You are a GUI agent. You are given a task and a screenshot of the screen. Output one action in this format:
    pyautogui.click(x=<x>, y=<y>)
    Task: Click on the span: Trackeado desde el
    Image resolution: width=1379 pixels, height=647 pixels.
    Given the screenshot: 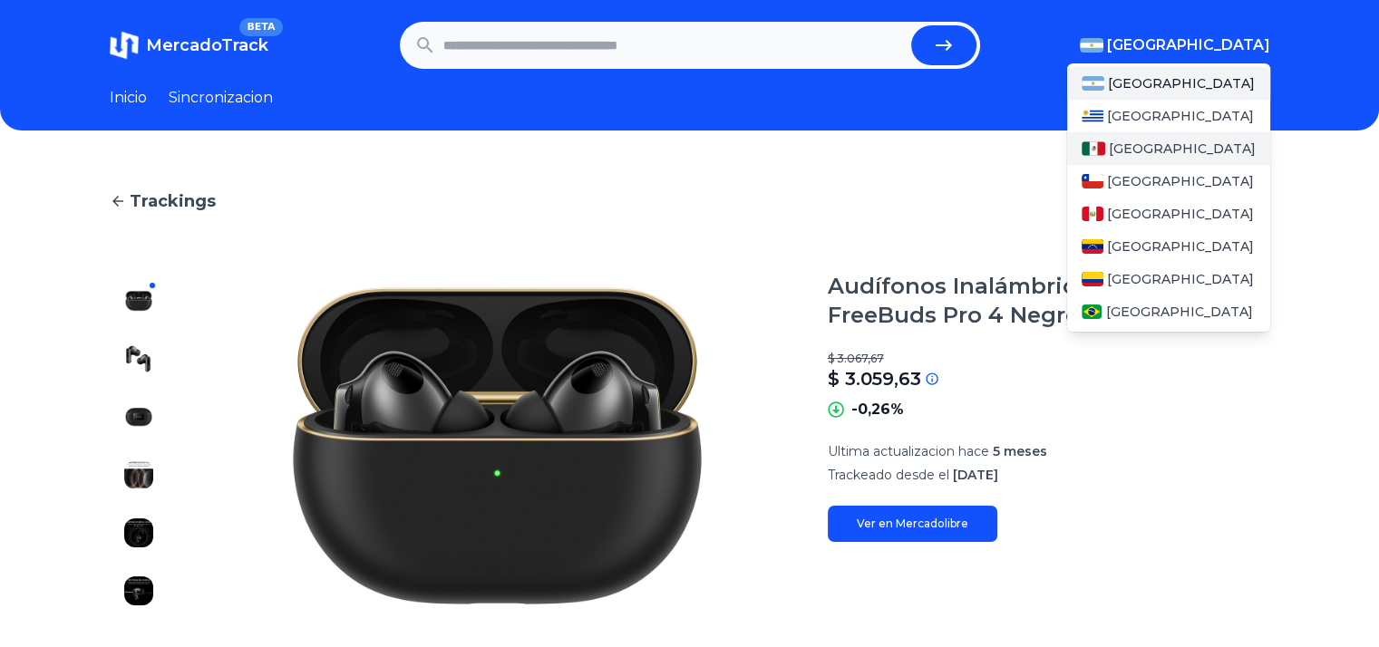 What is the action you would take?
    pyautogui.click(x=888, y=475)
    